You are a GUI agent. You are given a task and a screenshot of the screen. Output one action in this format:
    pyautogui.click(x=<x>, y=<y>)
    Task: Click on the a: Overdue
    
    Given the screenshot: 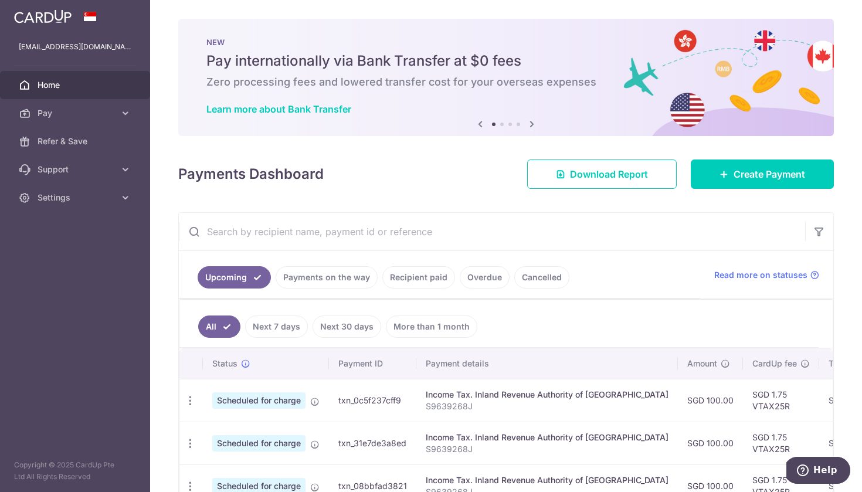 What is the action you would take?
    pyautogui.click(x=484, y=277)
    